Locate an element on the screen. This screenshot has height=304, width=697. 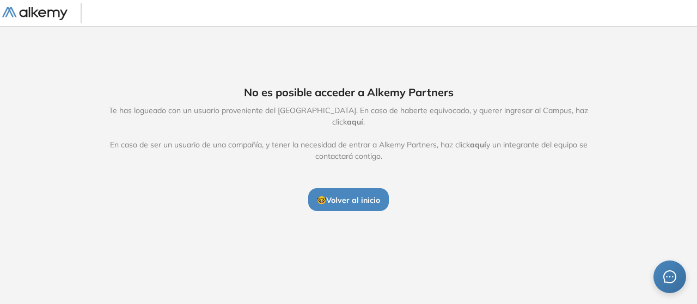
span: 🤓 Volver al inicio is located at coordinates (349, 200).